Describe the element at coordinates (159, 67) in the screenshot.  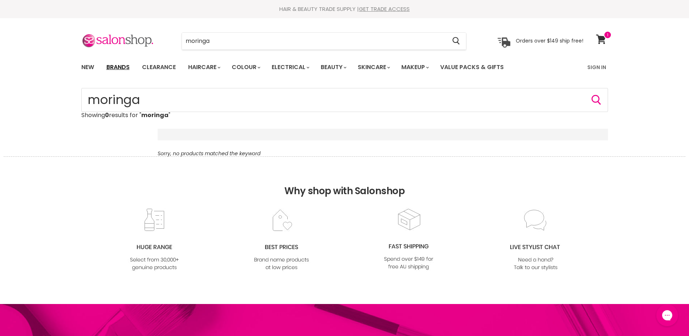
I see `a: Clearance` at that location.